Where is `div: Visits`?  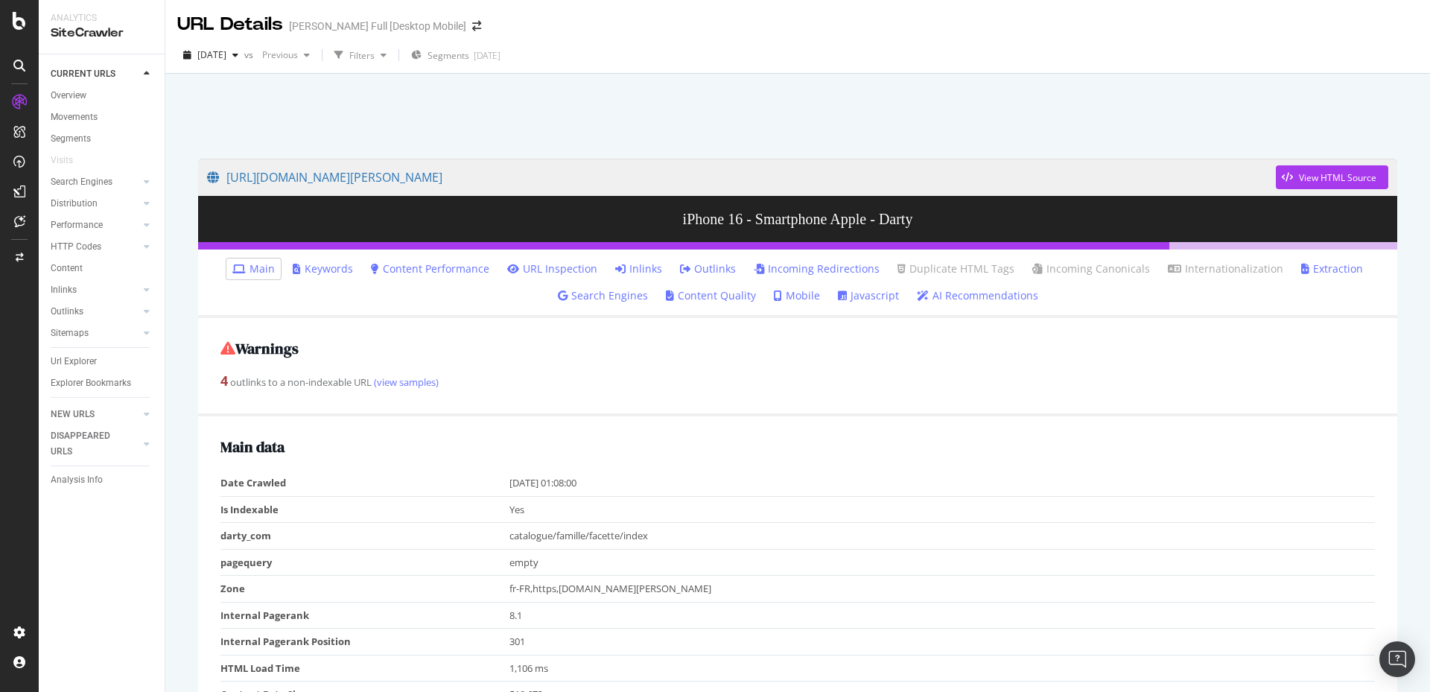
div: Visits is located at coordinates (62, 160).